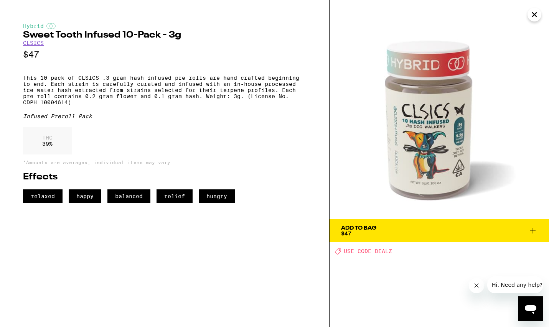 The image size is (549, 327). What do you see at coordinates (129, 196) in the screenshot?
I see `span: balanced` at bounding box center [129, 196].